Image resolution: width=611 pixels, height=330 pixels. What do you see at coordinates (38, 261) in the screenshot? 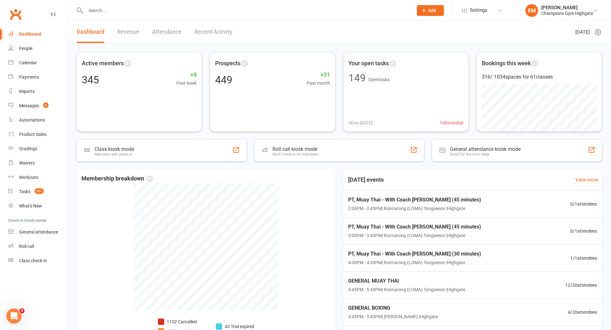
I see `a: Class kiosk mode` at bounding box center [38, 261].